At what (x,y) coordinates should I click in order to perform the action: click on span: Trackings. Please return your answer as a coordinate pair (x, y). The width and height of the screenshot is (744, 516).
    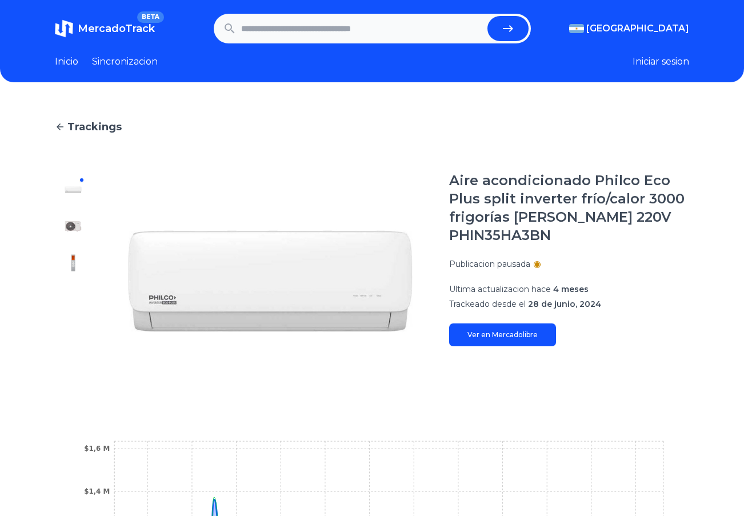
    Looking at the image, I should click on (94, 127).